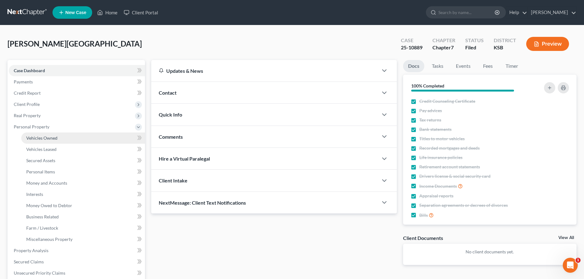 This screenshot has width=584, height=279. I want to click on span: 7, so click(452, 47).